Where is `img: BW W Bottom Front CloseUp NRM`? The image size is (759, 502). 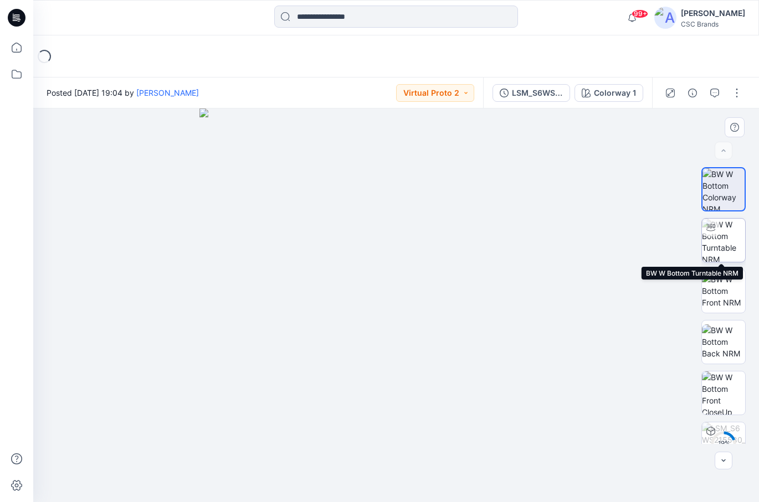 img: BW W Bottom Front CloseUp NRM is located at coordinates (723, 393).